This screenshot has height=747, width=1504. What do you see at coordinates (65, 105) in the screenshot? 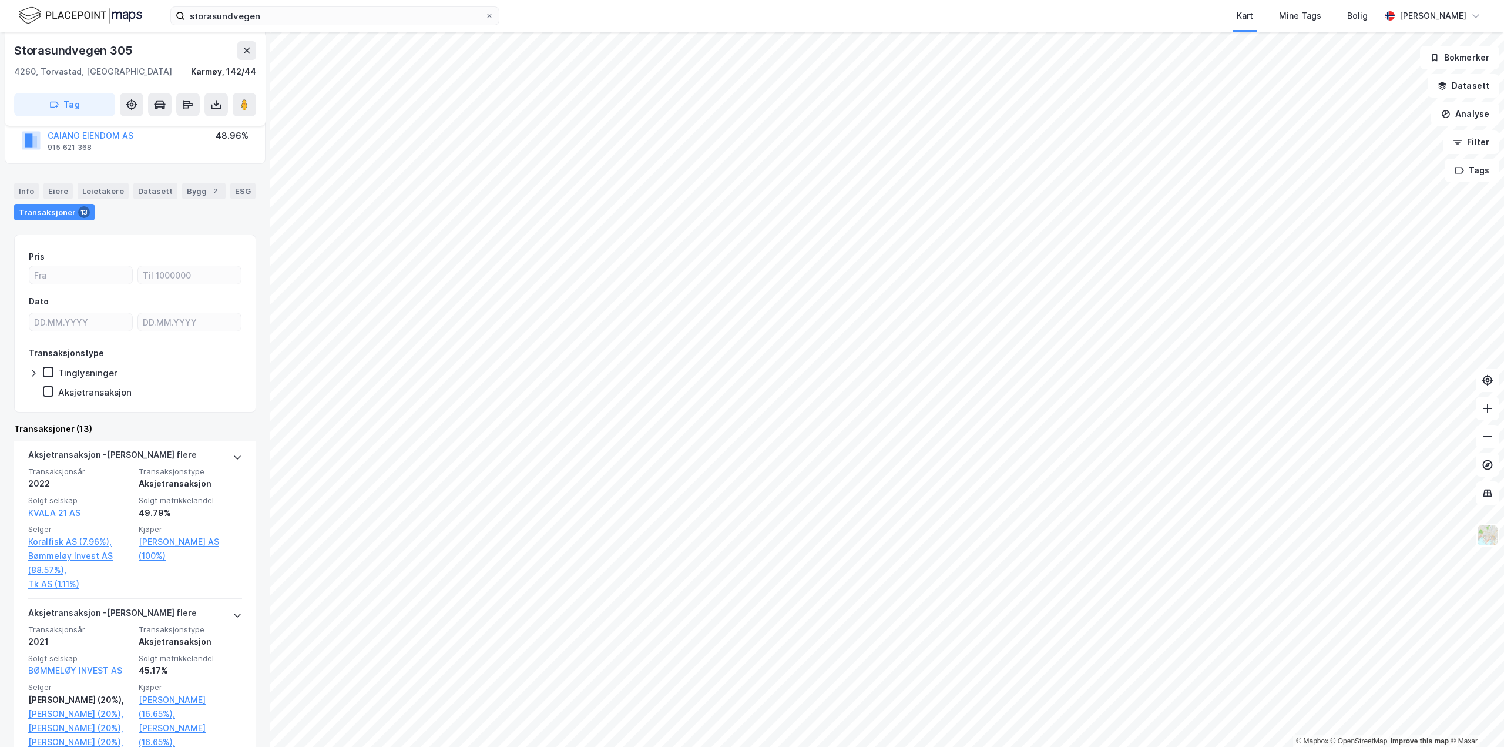
I see `button: Tag` at bounding box center [65, 105].